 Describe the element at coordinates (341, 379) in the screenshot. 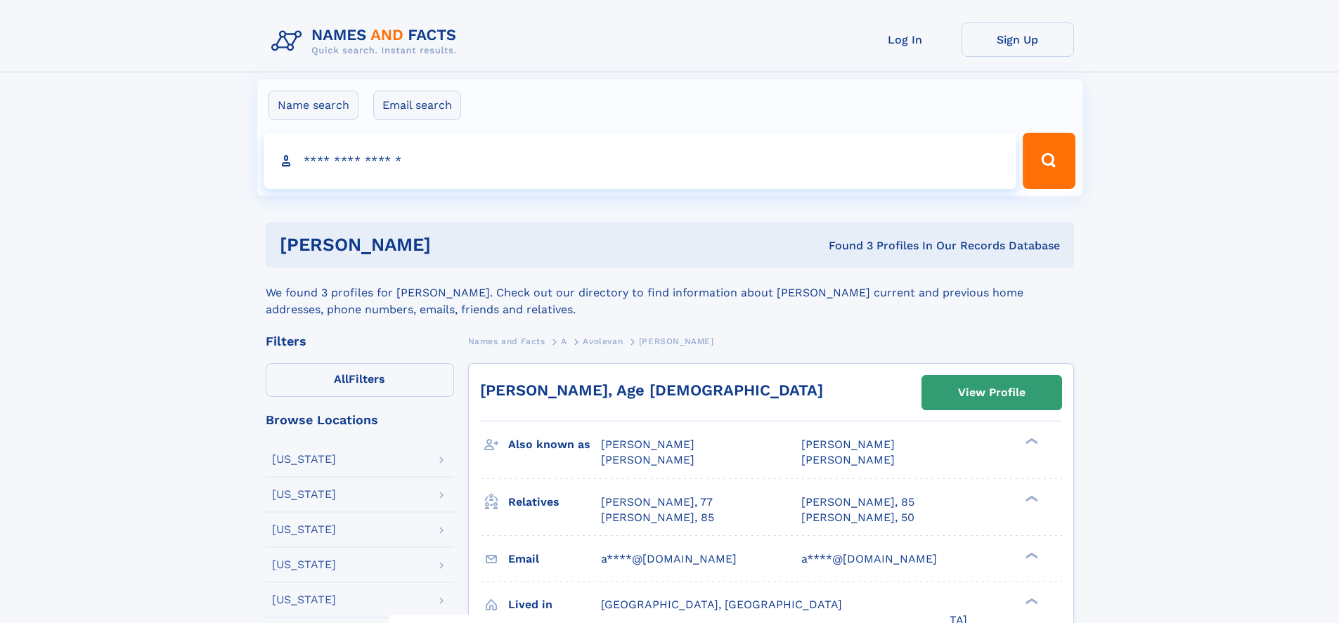

I see `span: All` at that location.